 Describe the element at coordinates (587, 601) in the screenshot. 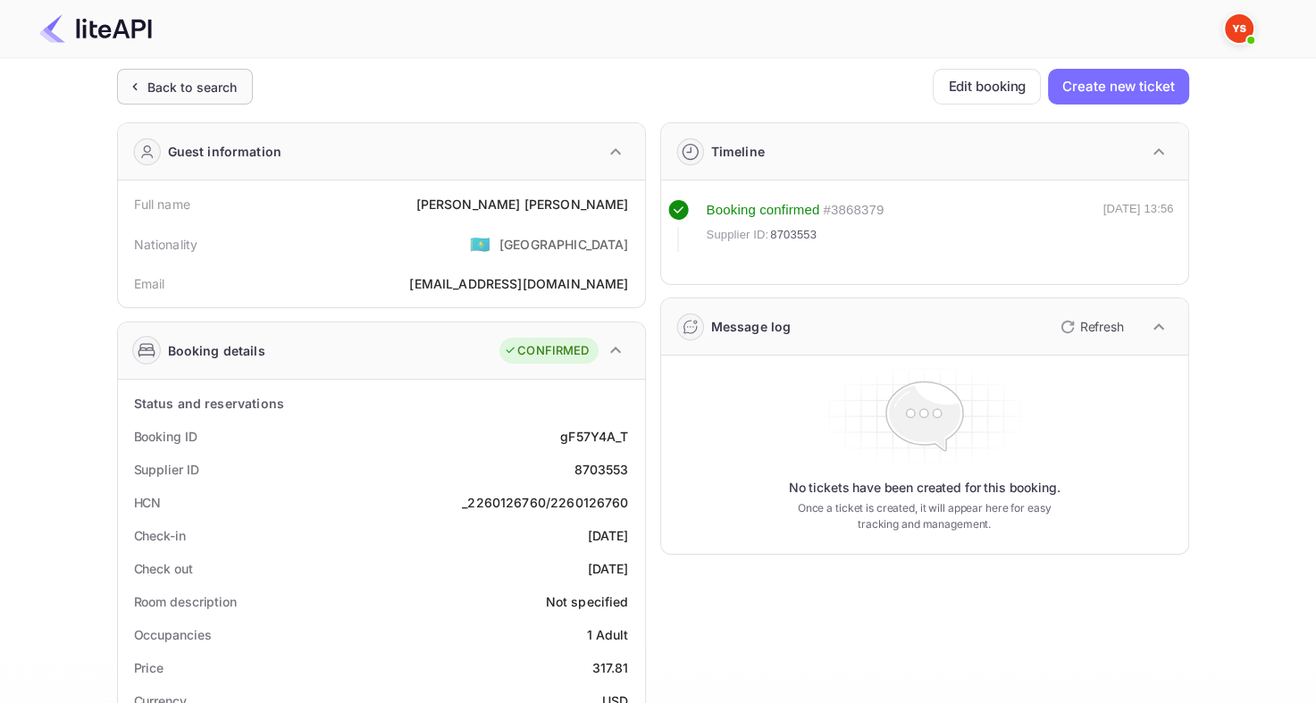

I see `div: Not specified` at that location.